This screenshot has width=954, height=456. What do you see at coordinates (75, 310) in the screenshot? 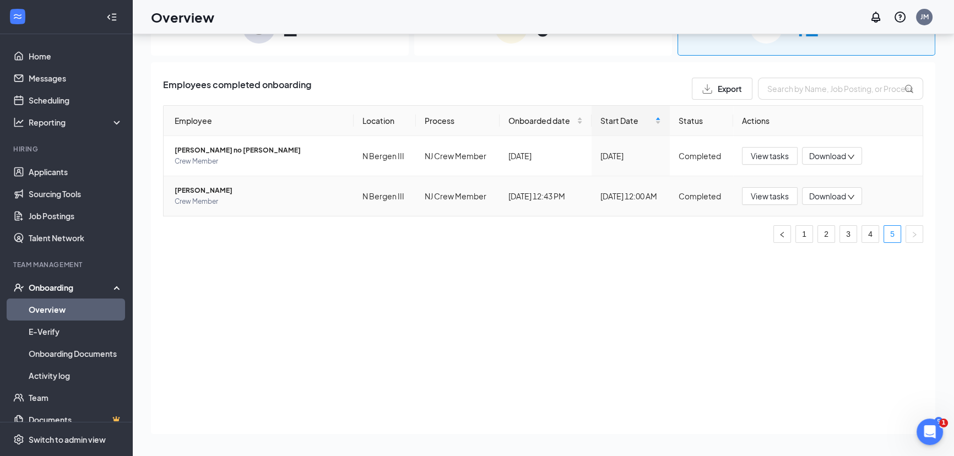
I see `a: Overview` at bounding box center [75, 310].